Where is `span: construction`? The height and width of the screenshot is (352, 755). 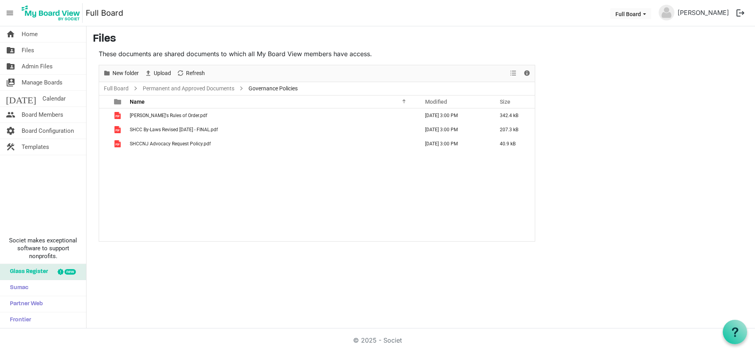
span: construction is located at coordinates (11, 147).